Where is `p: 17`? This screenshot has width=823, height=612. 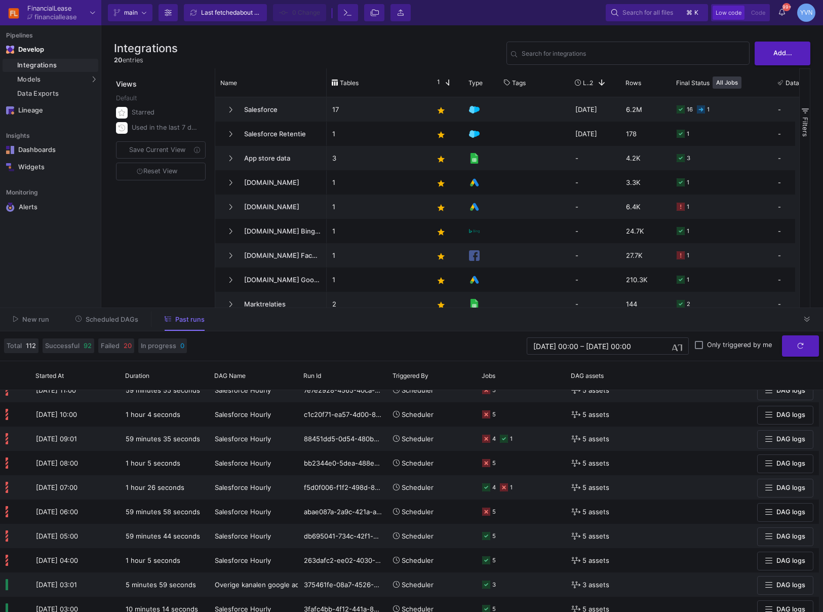
p: 17 is located at coordinates (377, 109).